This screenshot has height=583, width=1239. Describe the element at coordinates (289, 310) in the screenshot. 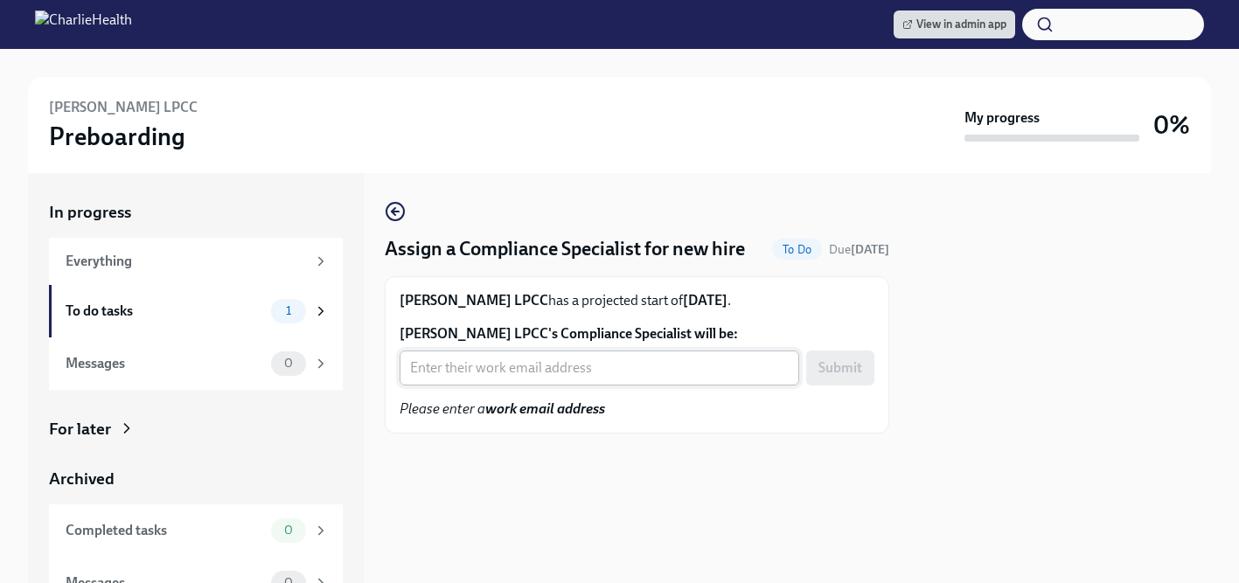

I see `span: 1` at that location.